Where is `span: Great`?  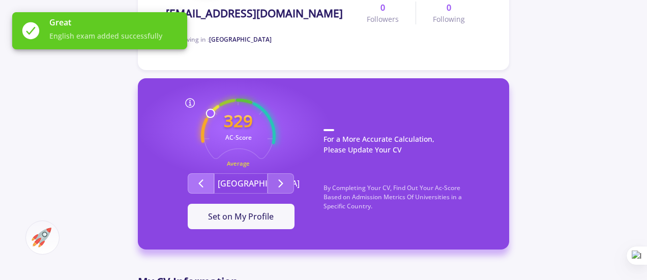
span: Great is located at coordinates (114, 22).